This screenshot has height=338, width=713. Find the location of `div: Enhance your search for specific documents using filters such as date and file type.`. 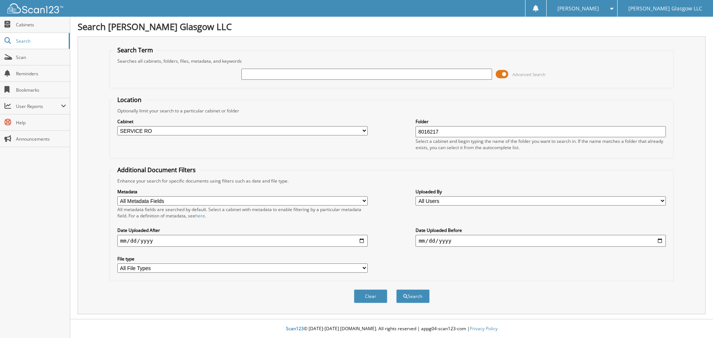

div: Enhance your search for specific documents using filters such as date and file type. is located at coordinates (392, 181).